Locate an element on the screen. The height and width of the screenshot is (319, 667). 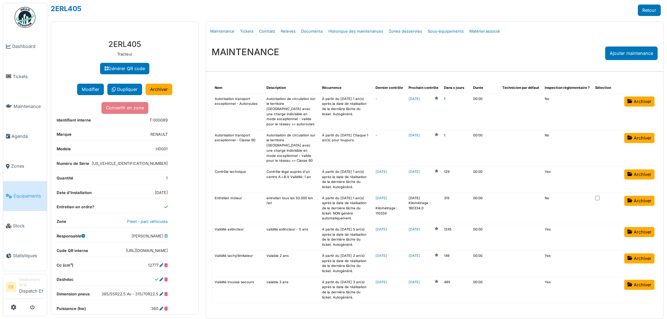
dd: T-000089 is located at coordinates (158, 120).